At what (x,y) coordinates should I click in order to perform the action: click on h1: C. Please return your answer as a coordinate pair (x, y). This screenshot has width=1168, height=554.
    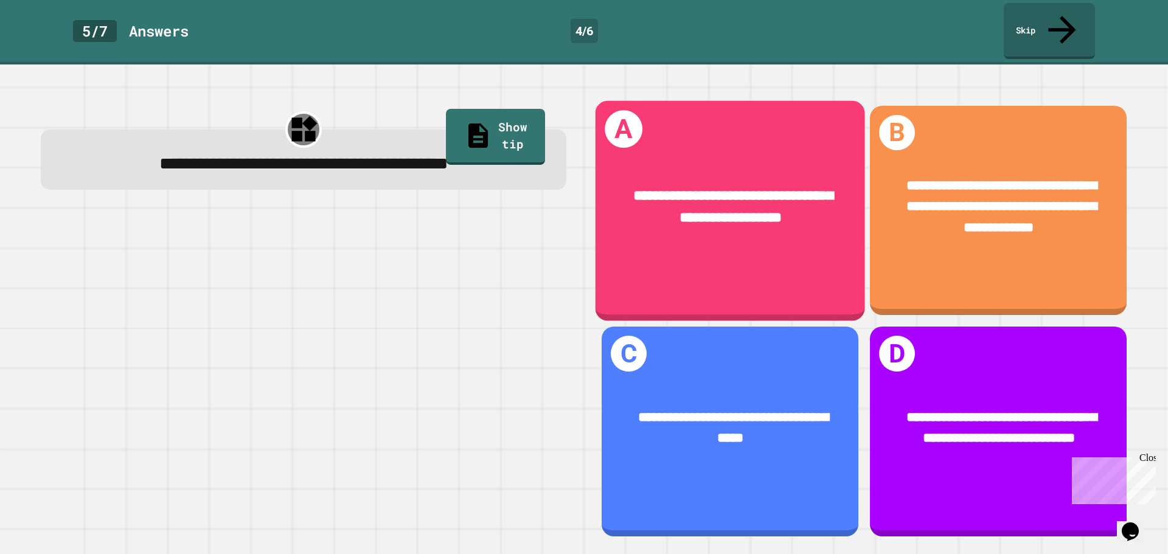
    Looking at the image, I should click on (628, 353).